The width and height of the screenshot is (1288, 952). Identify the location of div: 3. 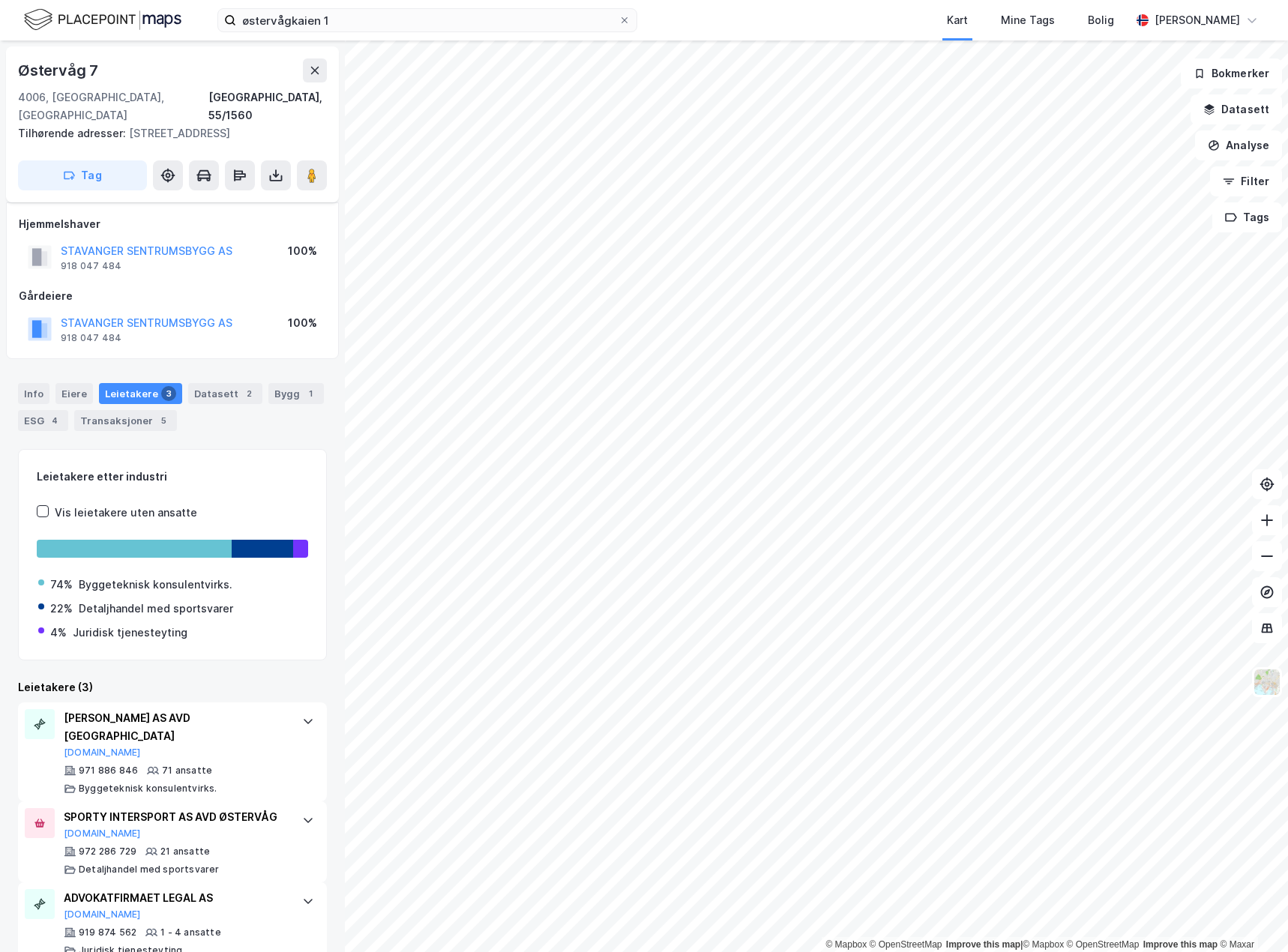
(168, 393).